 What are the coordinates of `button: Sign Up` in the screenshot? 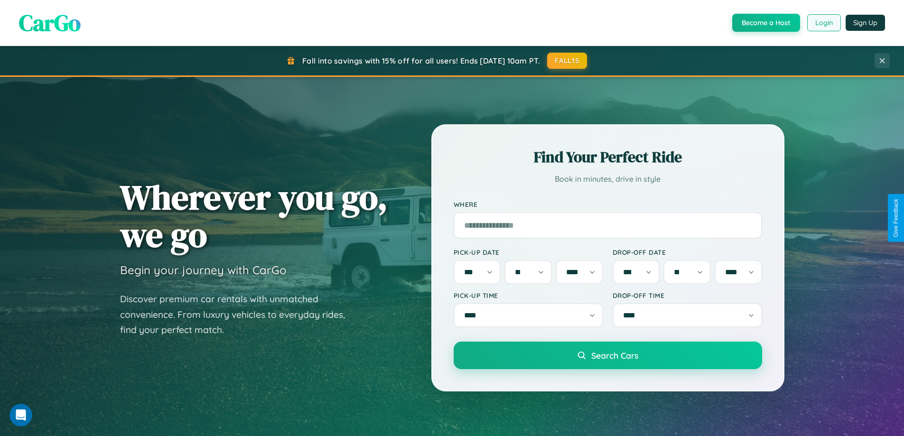 It's located at (865, 23).